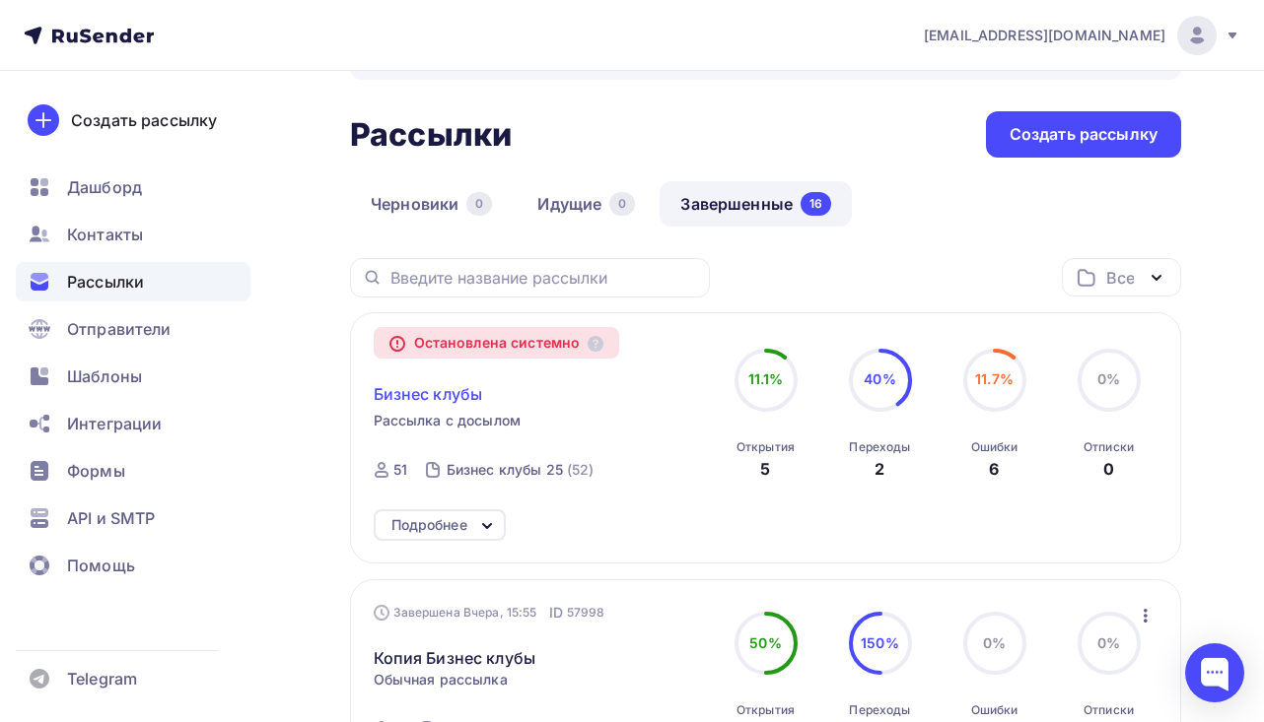 The width and height of the screenshot is (1264, 722). I want to click on a: Шаблоны, so click(133, 377).